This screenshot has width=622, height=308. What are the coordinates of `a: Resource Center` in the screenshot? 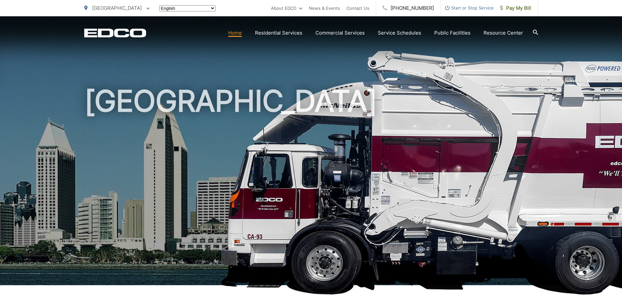 It's located at (503, 33).